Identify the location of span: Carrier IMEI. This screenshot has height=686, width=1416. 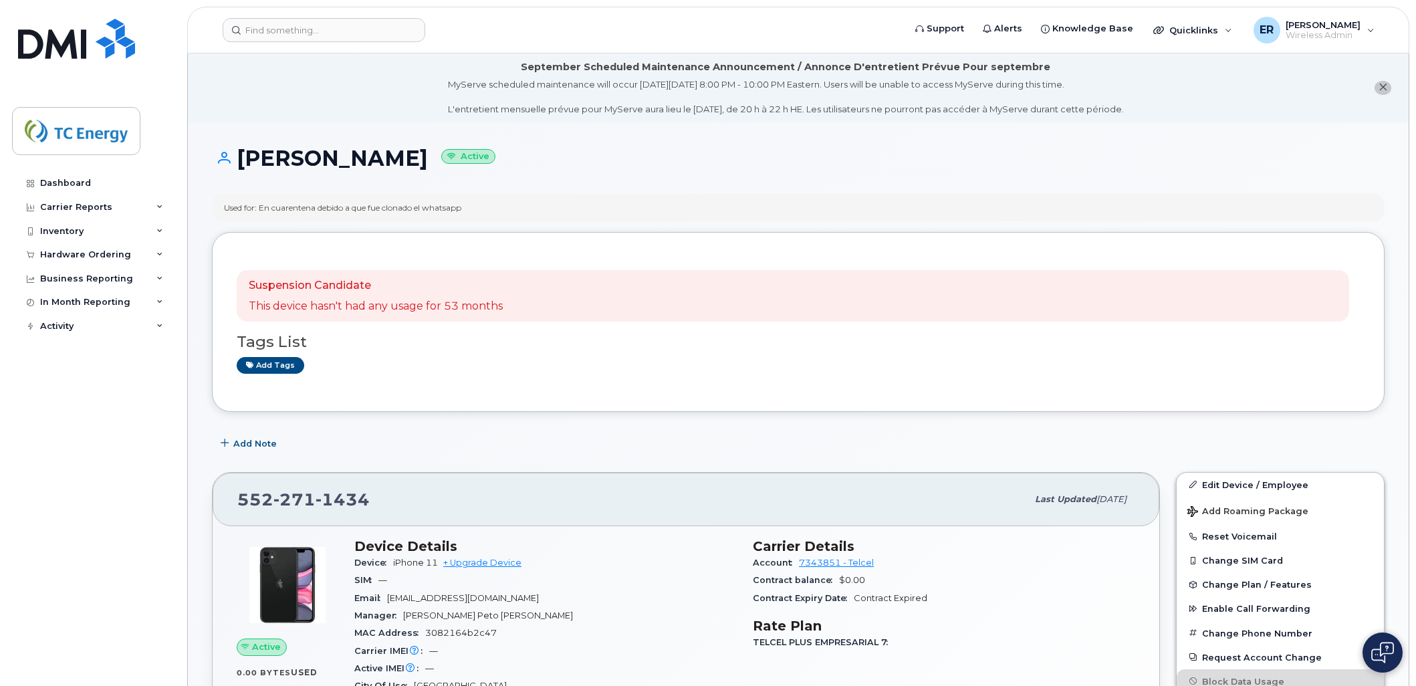
(392, 650).